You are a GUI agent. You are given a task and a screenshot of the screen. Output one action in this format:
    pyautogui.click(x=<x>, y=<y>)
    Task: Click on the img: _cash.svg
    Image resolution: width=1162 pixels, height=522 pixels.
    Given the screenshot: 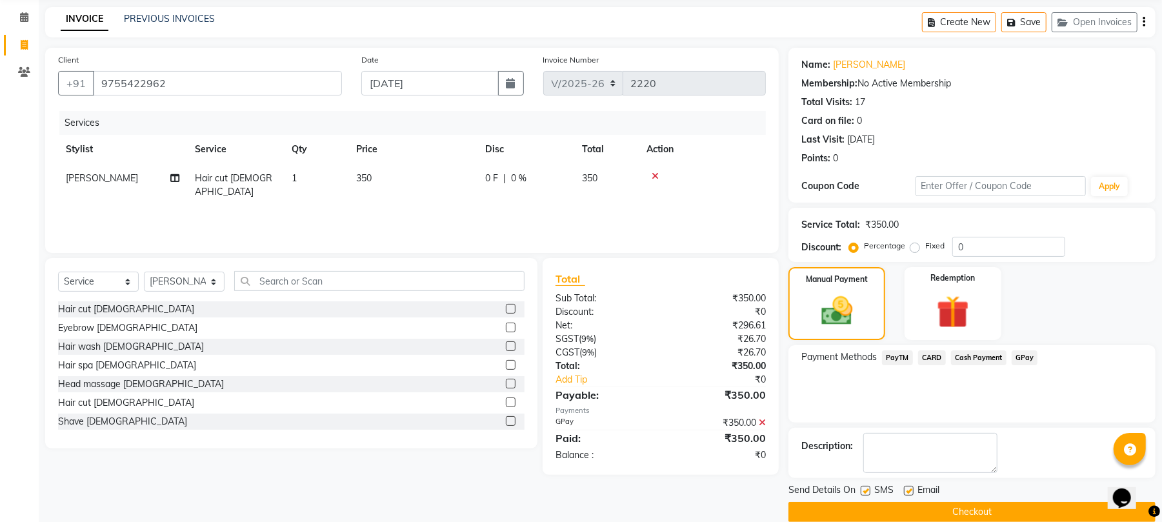 What is the action you would take?
    pyautogui.click(x=837, y=311)
    